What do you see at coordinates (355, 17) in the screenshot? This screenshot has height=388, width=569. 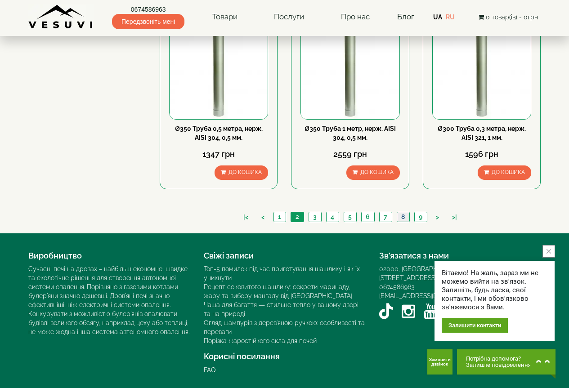 I see `a: Про нас` at bounding box center [355, 17].